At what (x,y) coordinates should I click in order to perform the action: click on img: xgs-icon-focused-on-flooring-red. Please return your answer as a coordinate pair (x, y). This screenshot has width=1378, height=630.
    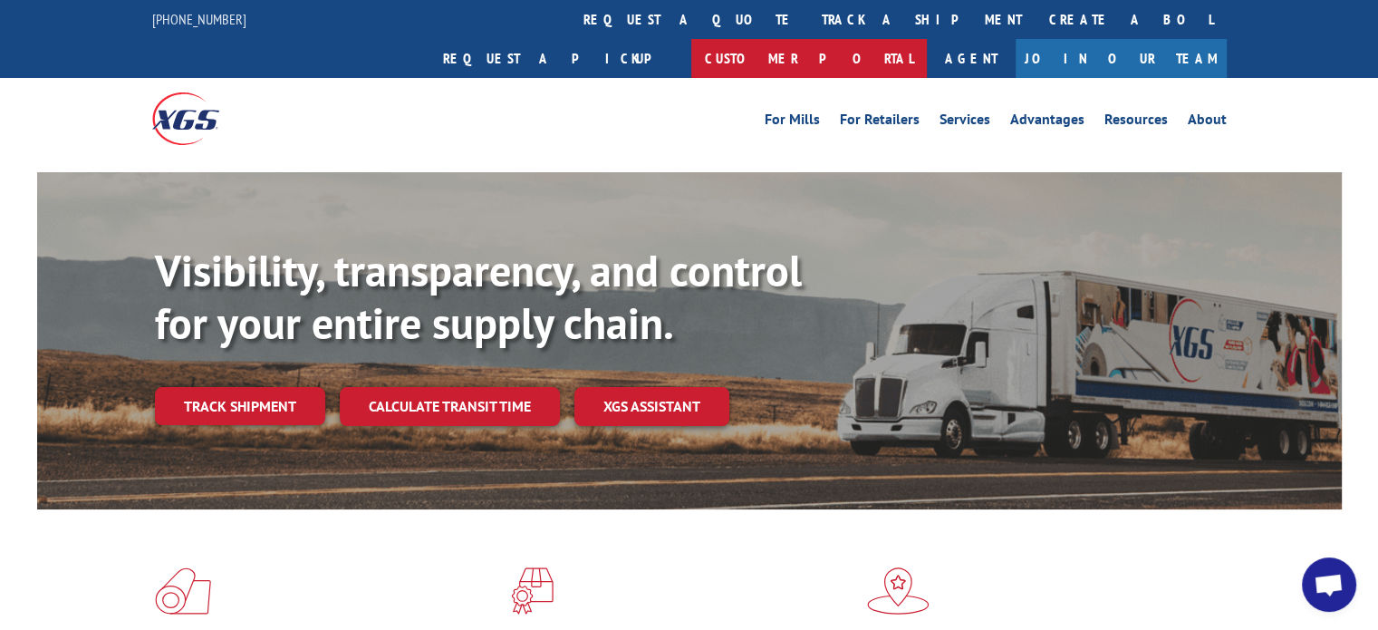
    Looking at the image, I should click on (532, 591).